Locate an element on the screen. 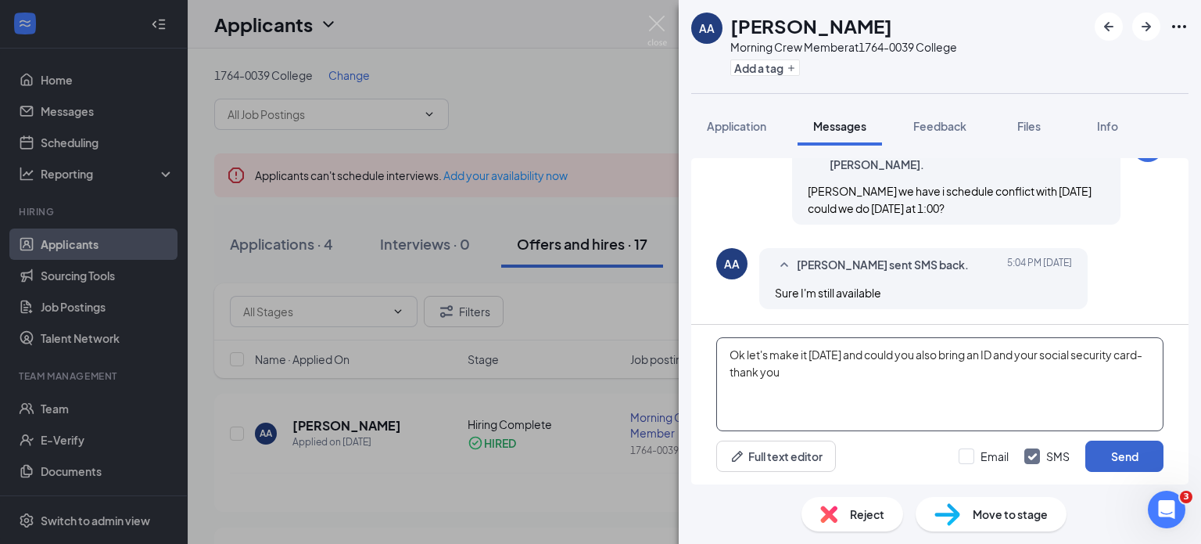 This screenshot has width=1201, height=544. button: Send is located at coordinates (1125, 456).